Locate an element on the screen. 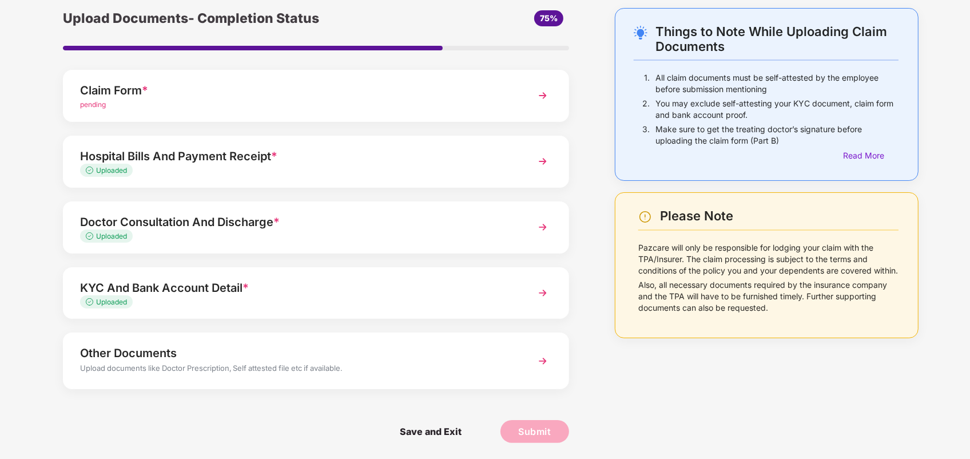 Image resolution: width=970 pixels, height=459 pixels. p: 1. is located at coordinates (648, 84).